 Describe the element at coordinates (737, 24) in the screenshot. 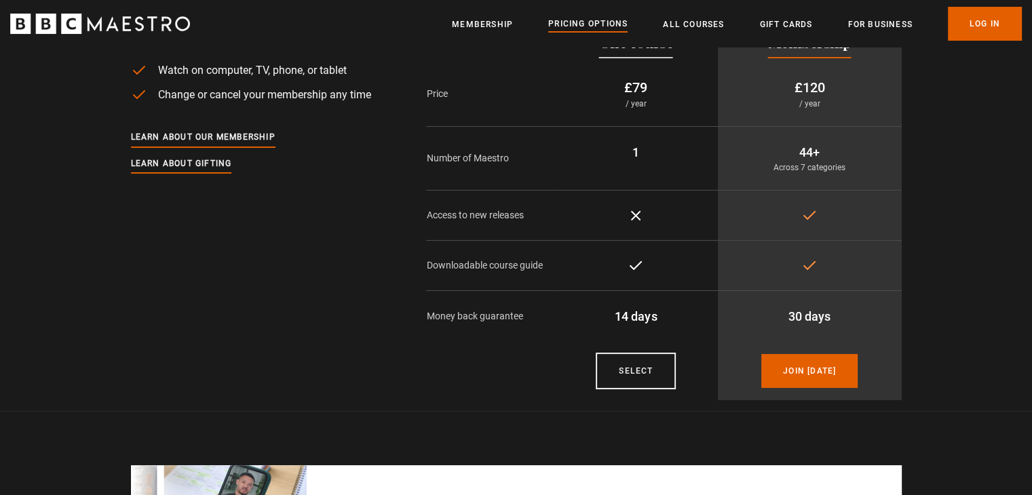

I see `nav: Primary` at that location.